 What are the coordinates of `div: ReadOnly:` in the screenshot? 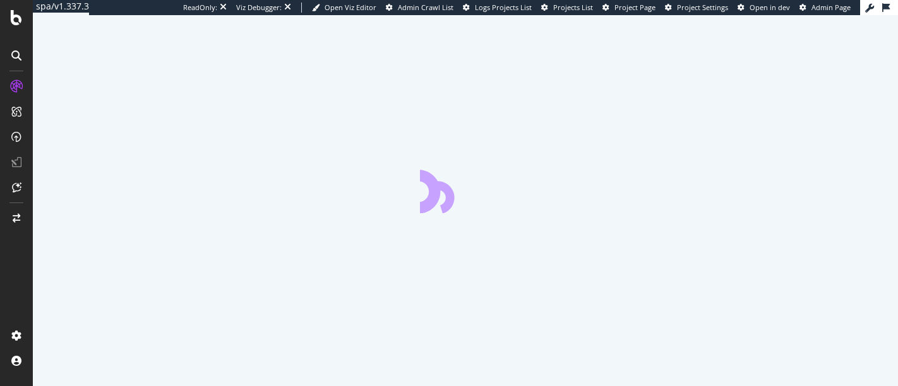 It's located at (200, 8).